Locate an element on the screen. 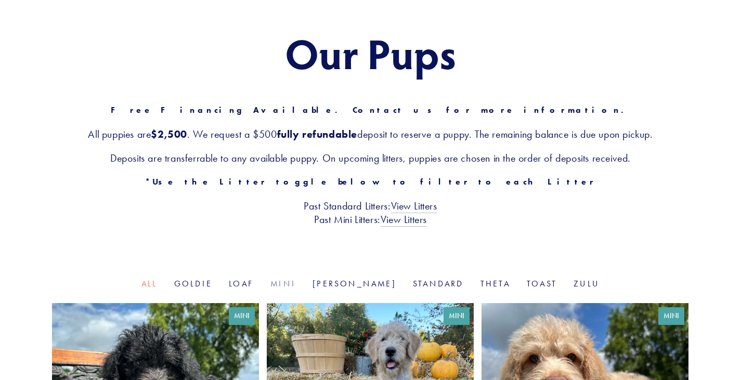 The image size is (741, 380). strong: $2,500 is located at coordinates (169, 134).